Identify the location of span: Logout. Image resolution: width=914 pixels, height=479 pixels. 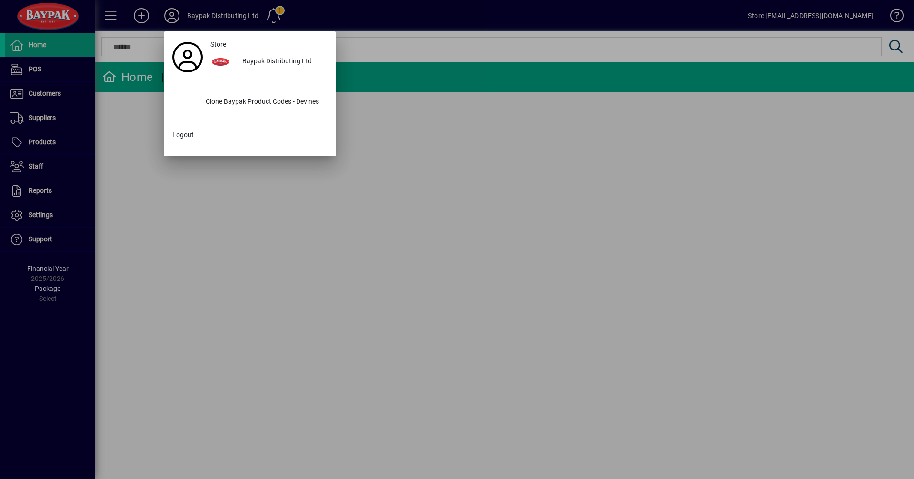
(183, 135).